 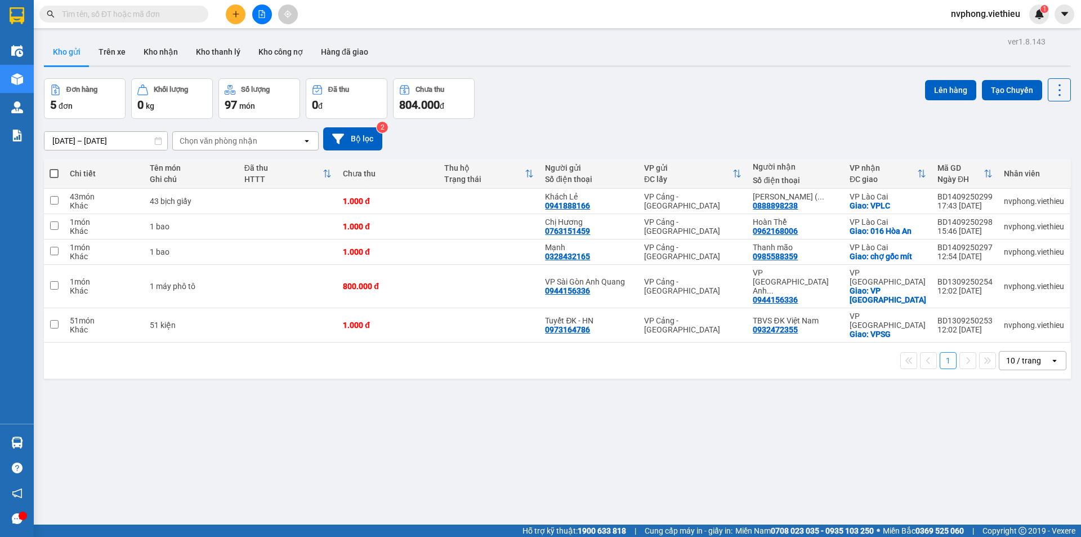 What do you see at coordinates (951, 90) in the screenshot?
I see `button: Lên hàng` at bounding box center [951, 90].